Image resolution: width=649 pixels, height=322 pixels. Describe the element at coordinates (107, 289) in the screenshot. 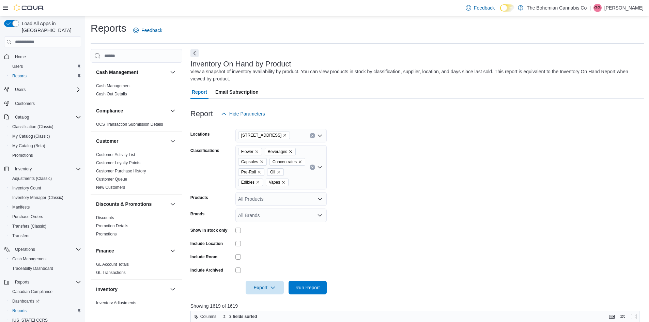

I see `h3: Inventory` at that location.